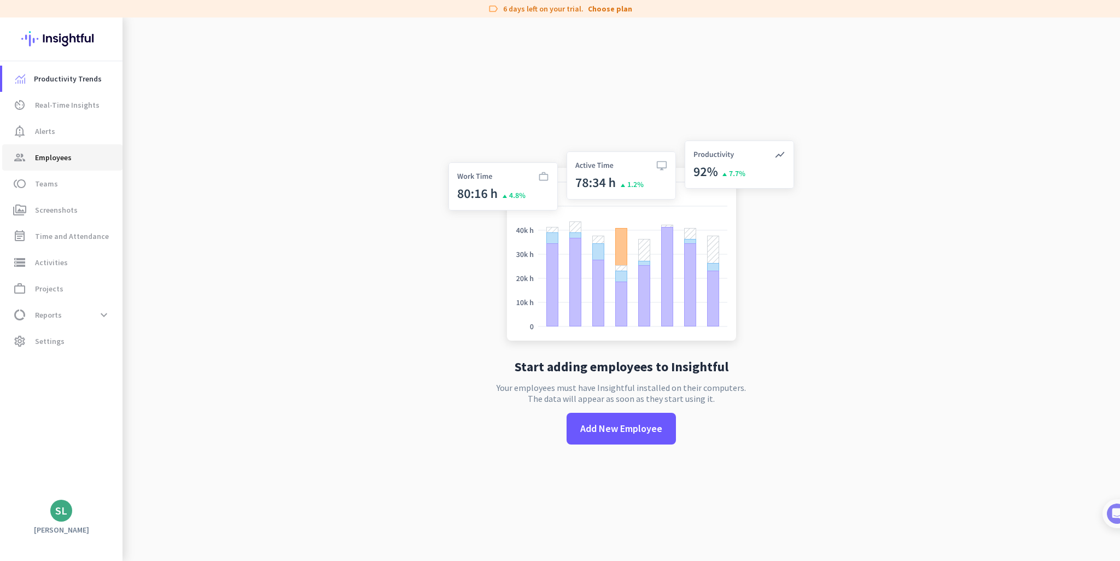 This screenshot has height=561, width=1120. I want to click on a: av_timerReal-Time Insights, so click(62, 105).